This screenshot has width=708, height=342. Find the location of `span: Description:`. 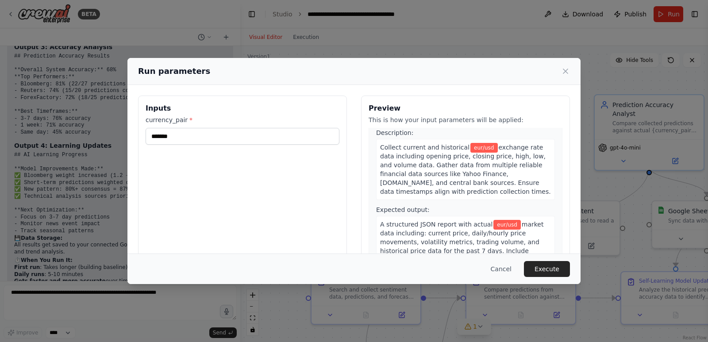

span: Description: is located at coordinates (395, 133).